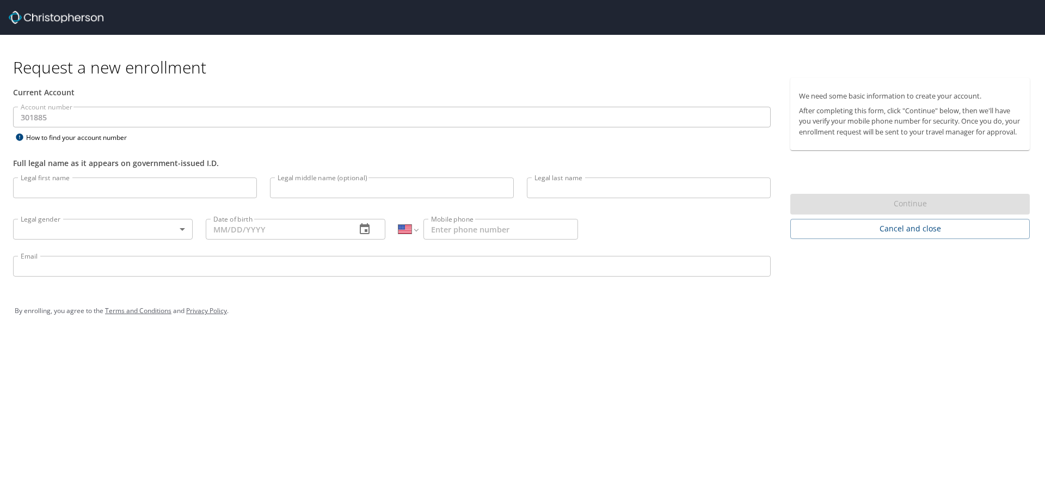 Image resolution: width=1045 pixels, height=496 pixels. What do you see at coordinates (522, 311) in the screenshot?
I see `div: By enrolling, you agree to the and .` at bounding box center [522, 311].